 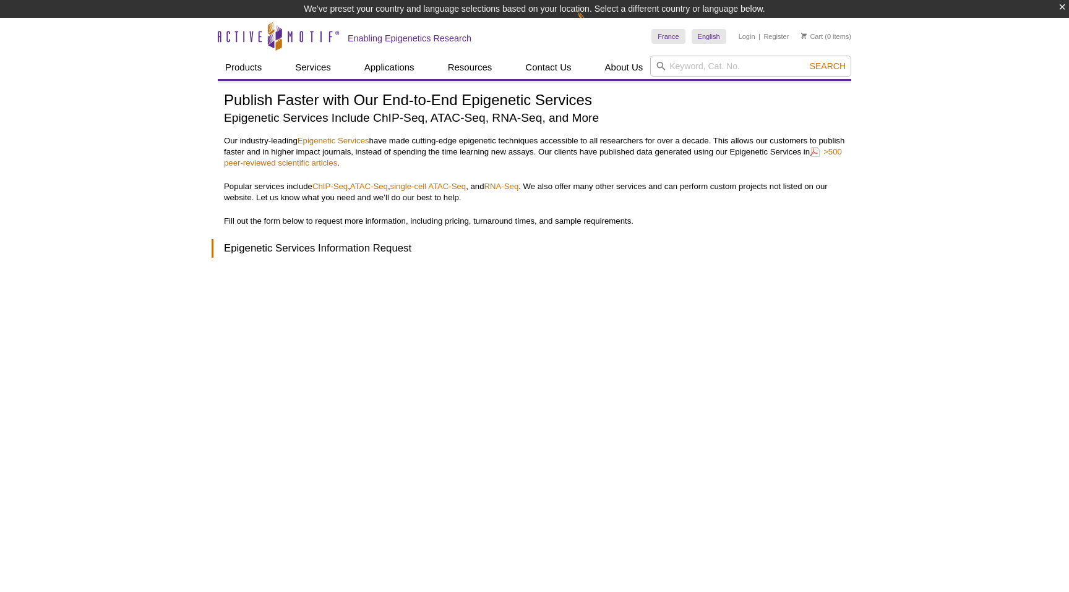 I want to click on a: Resources, so click(x=470, y=67).